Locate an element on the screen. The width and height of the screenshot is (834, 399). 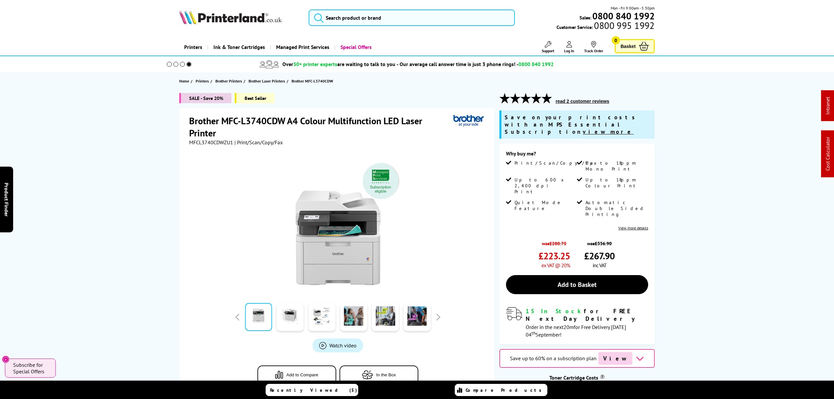
img: Printerland Logo is located at coordinates (231, 17).